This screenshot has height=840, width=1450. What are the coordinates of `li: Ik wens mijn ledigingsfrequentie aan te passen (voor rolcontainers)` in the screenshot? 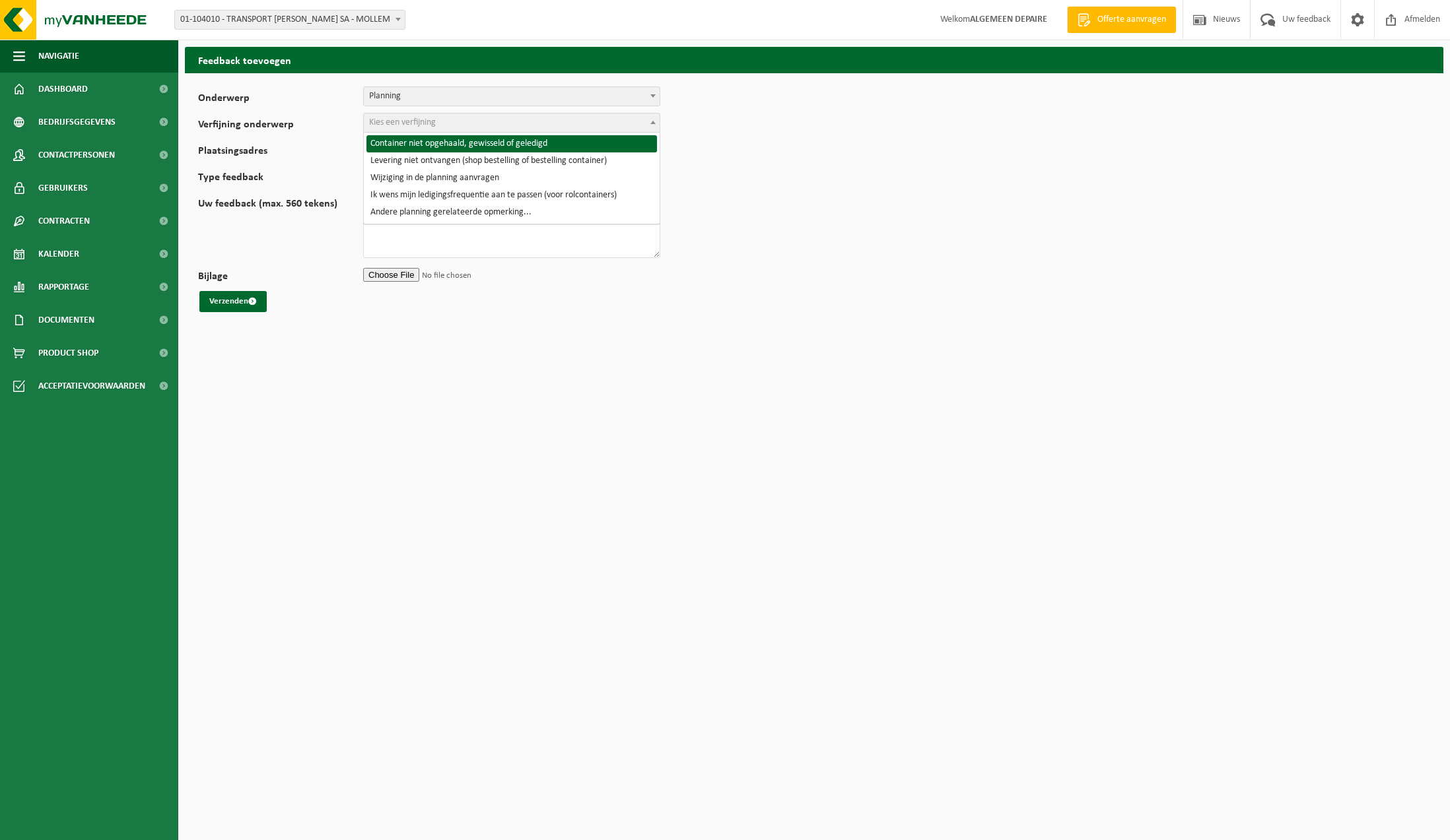 It's located at (512, 195).